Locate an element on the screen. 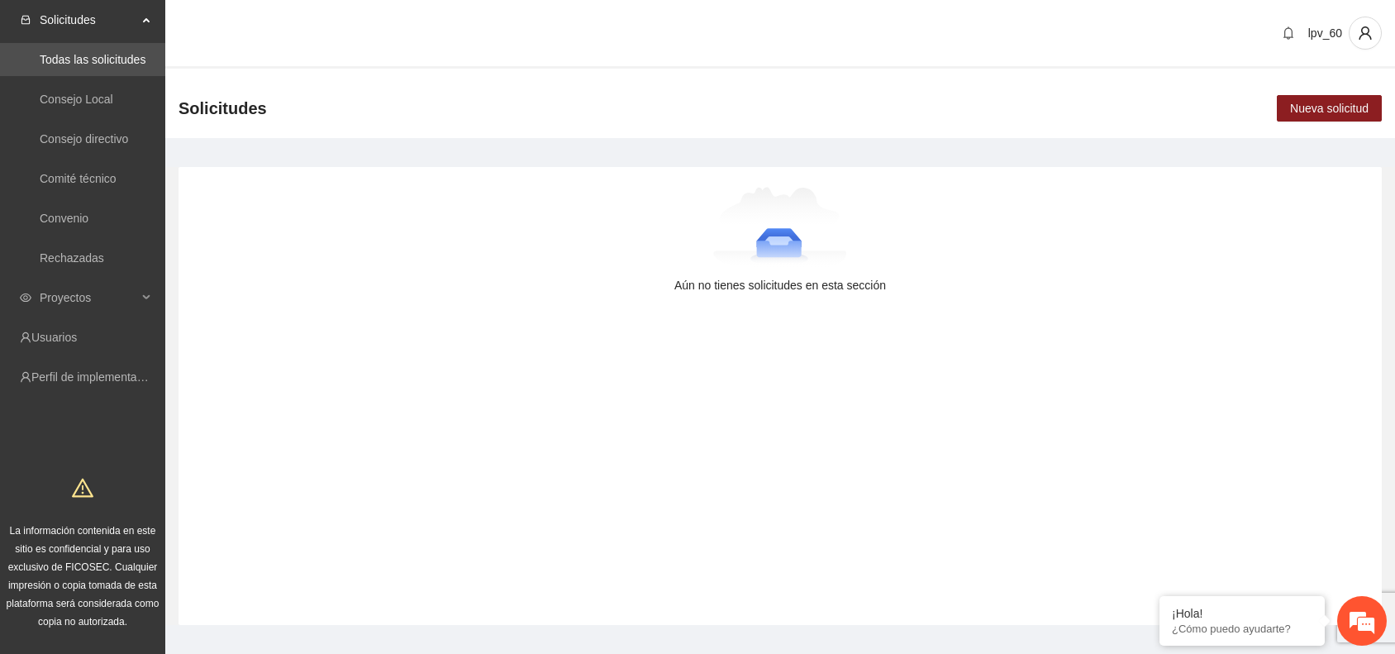 Image resolution: width=1395 pixels, height=654 pixels. span: Proyectos is located at coordinates (88, 297).